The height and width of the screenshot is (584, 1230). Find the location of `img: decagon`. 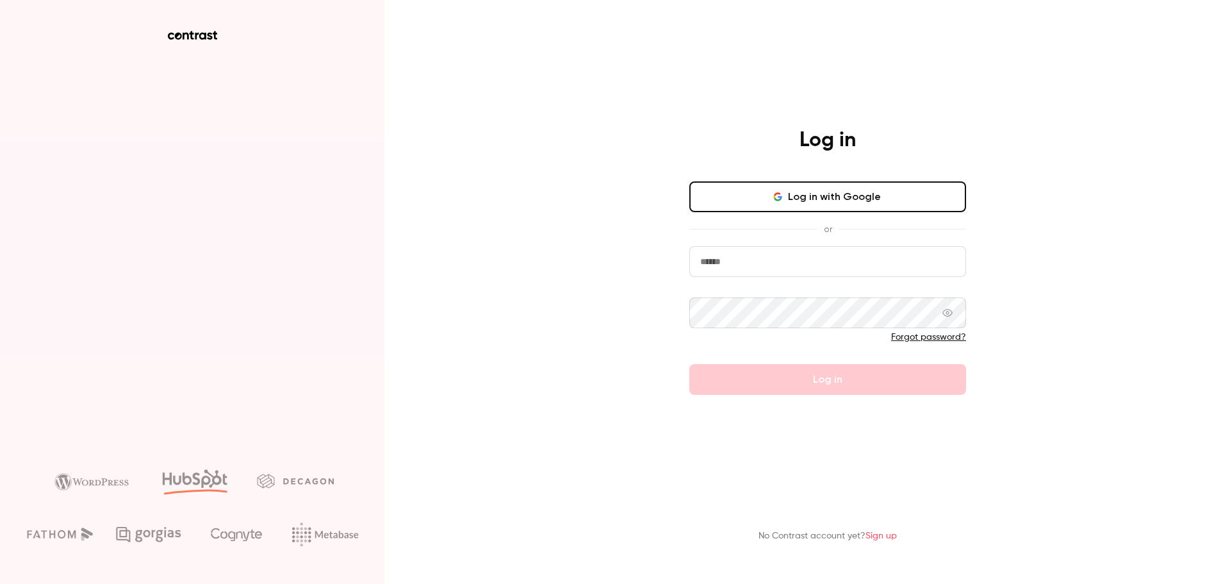

img: decagon is located at coordinates (295, 481).